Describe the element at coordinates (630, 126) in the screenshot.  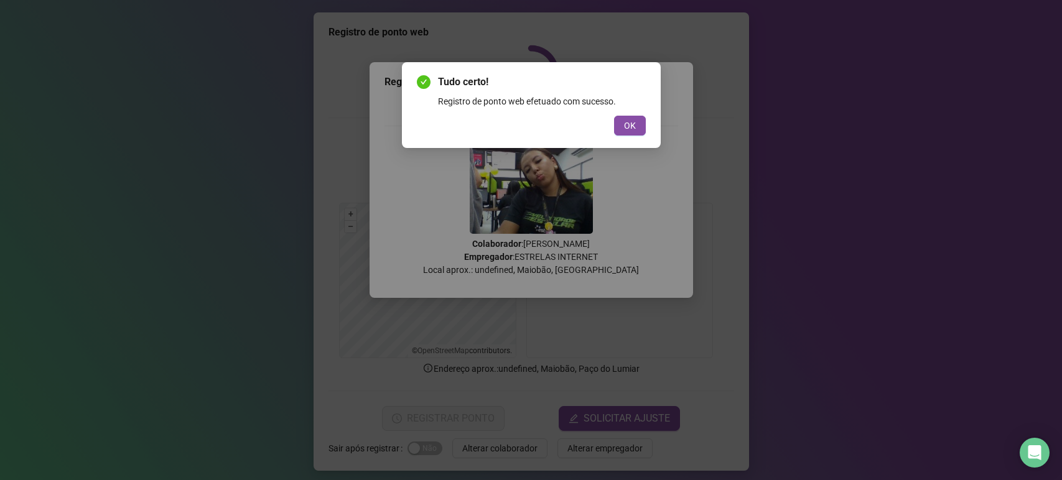
I see `button: OK` at that location.